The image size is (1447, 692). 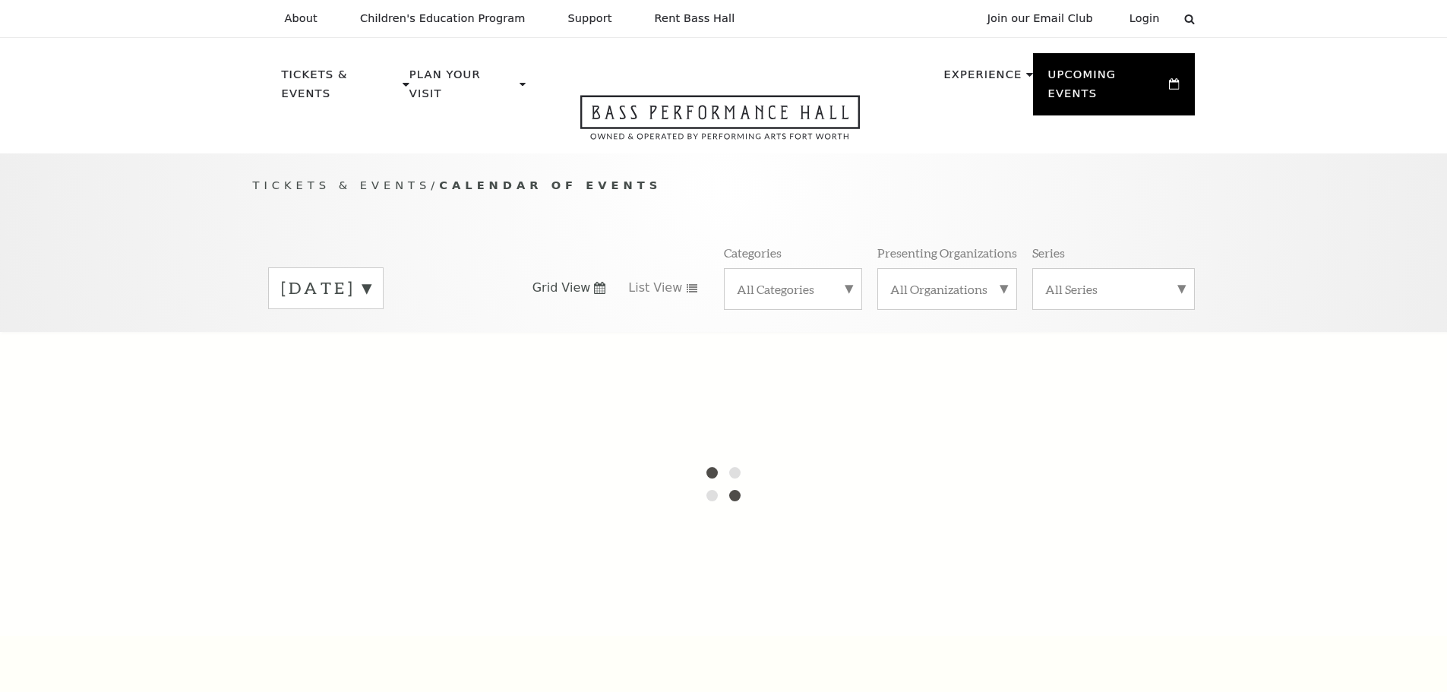 I want to click on p: Categories, so click(x=753, y=252).